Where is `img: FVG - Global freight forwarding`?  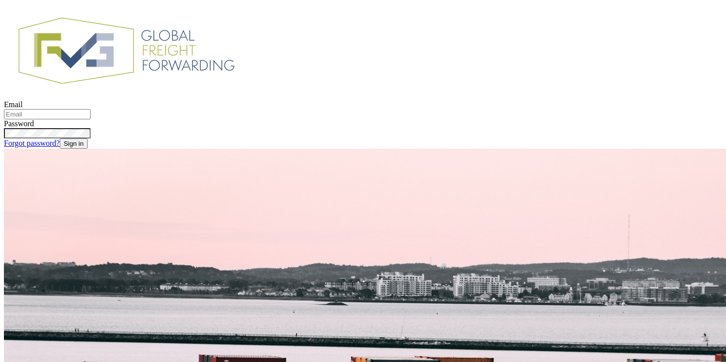
img: FVG - Global freight forwarding is located at coordinates (126, 51).